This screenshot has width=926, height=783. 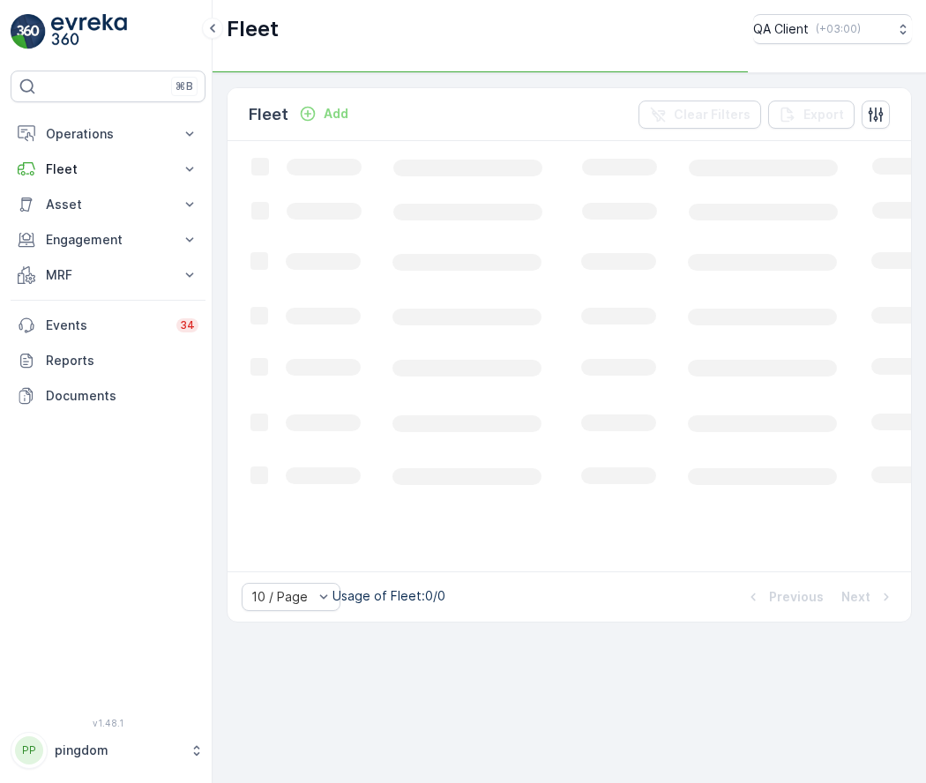 I want to click on button: Engagement, so click(x=108, y=240).